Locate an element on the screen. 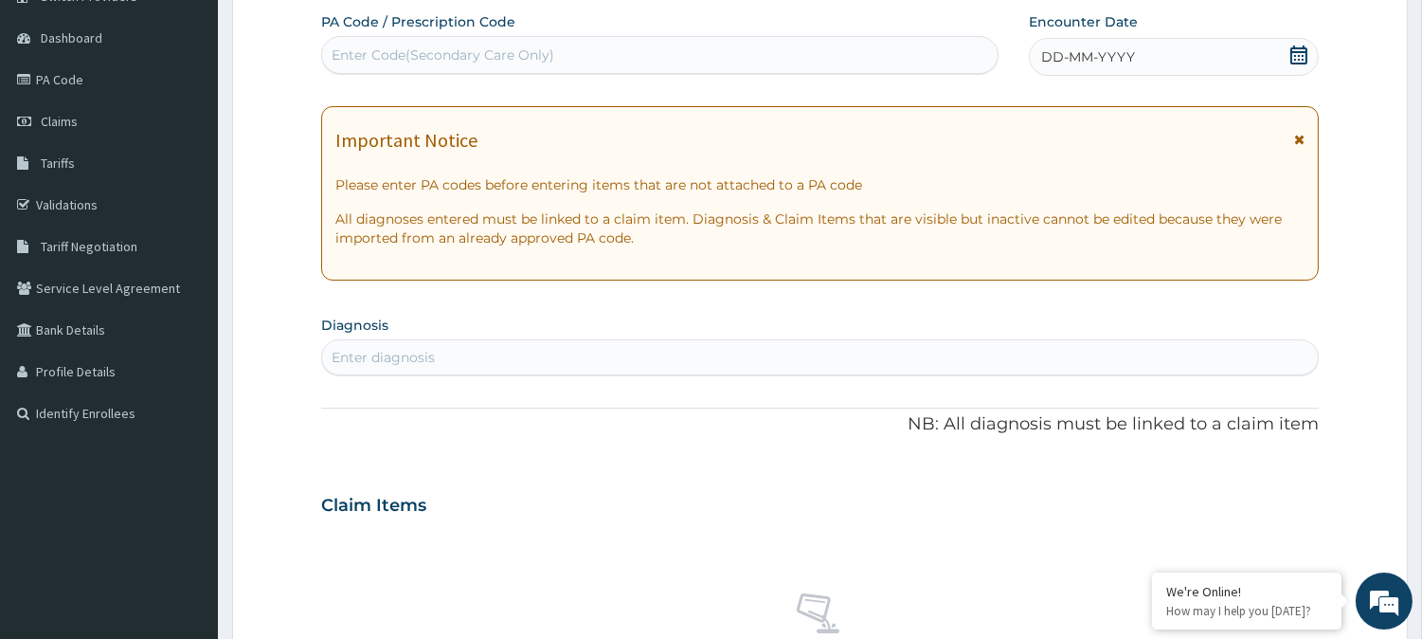  h3: Claim Items is located at coordinates (373, 506).